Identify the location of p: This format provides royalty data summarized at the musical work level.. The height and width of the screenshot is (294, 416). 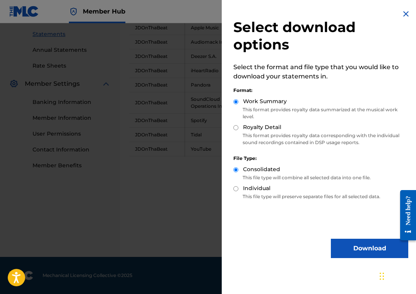
(321, 113).